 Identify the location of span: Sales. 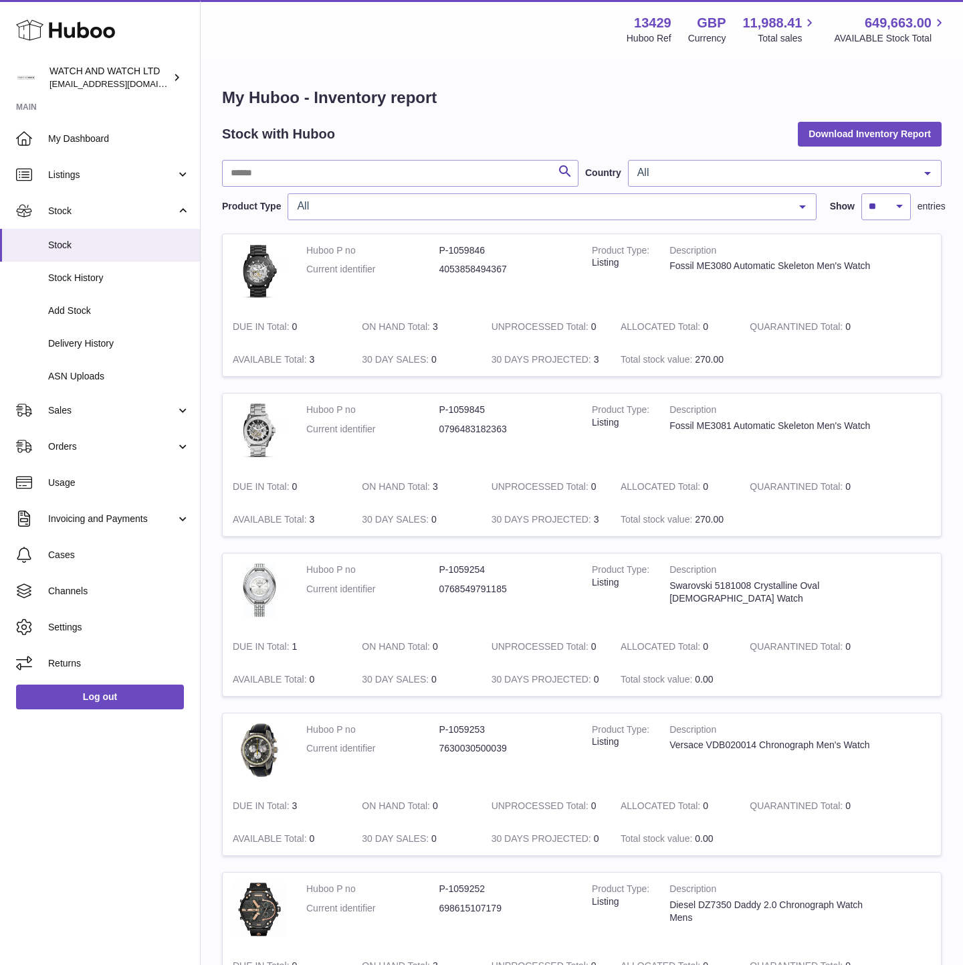
(112, 410).